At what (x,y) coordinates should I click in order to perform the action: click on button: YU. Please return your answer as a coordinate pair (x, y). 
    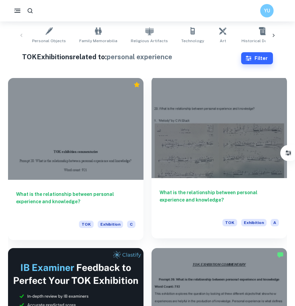
    Looking at the image, I should click on (267, 11).